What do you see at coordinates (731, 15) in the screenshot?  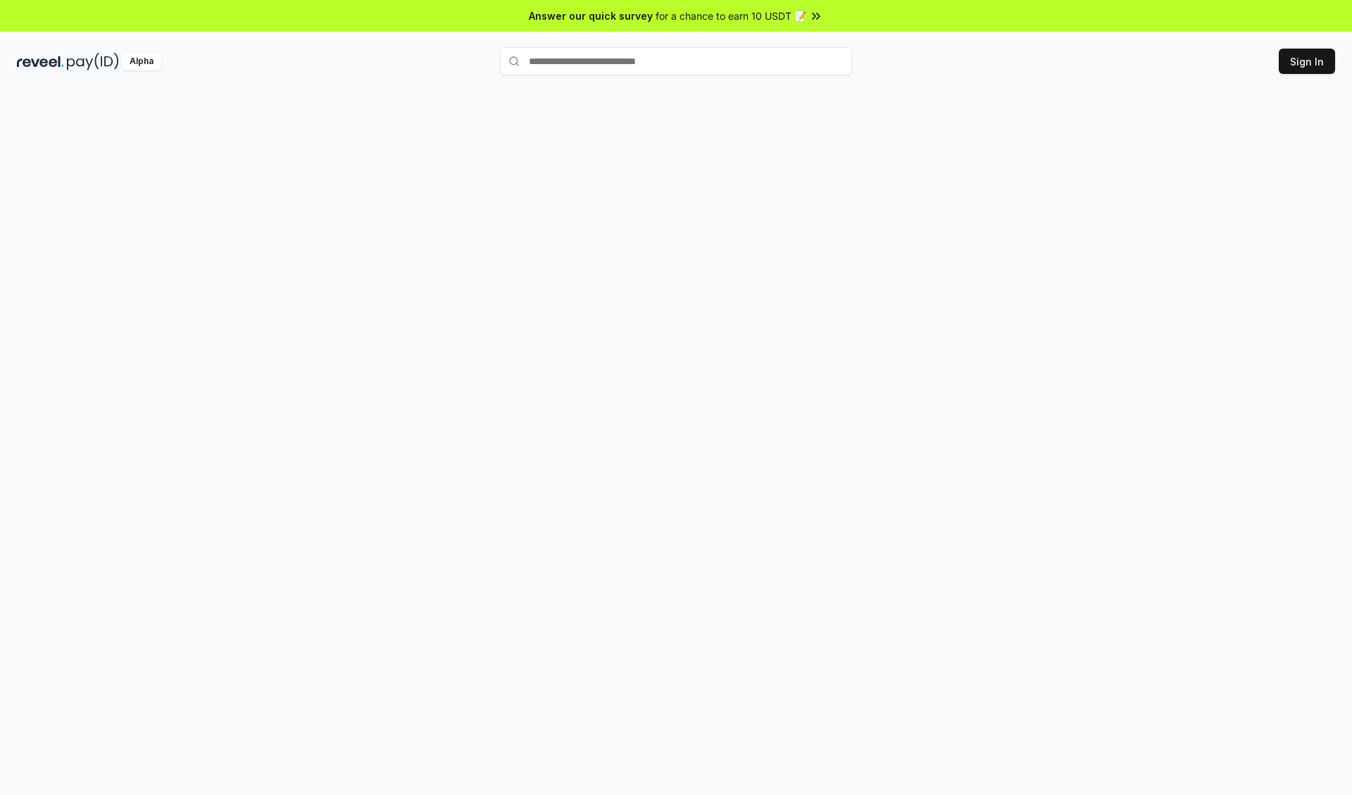 I see `span: for a chance to earn 10 USDT 📝` at bounding box center [731, 15].